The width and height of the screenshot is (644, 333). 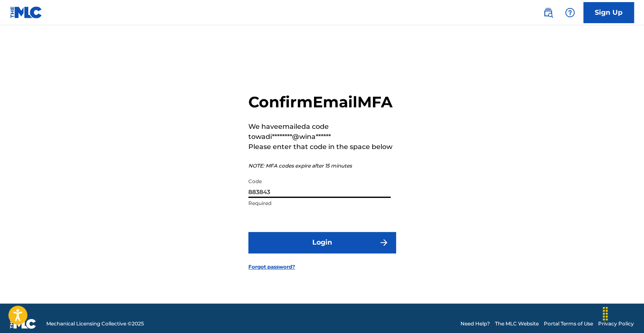 I want to click on button: Login, so click(x=322, y=242).